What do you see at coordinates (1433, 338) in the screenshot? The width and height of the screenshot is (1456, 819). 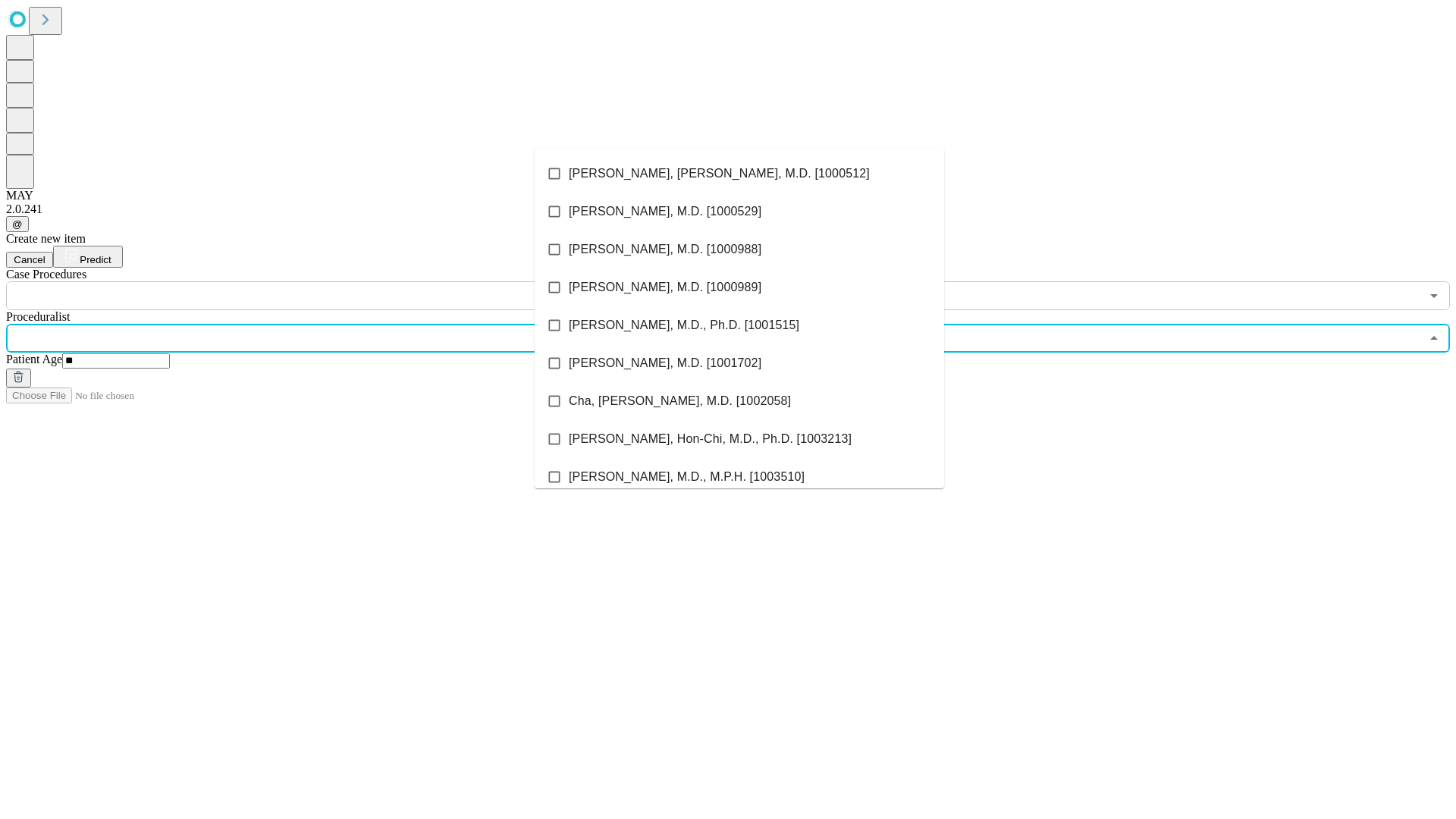 I see `button: Close` at bounding box center [1433, 338].